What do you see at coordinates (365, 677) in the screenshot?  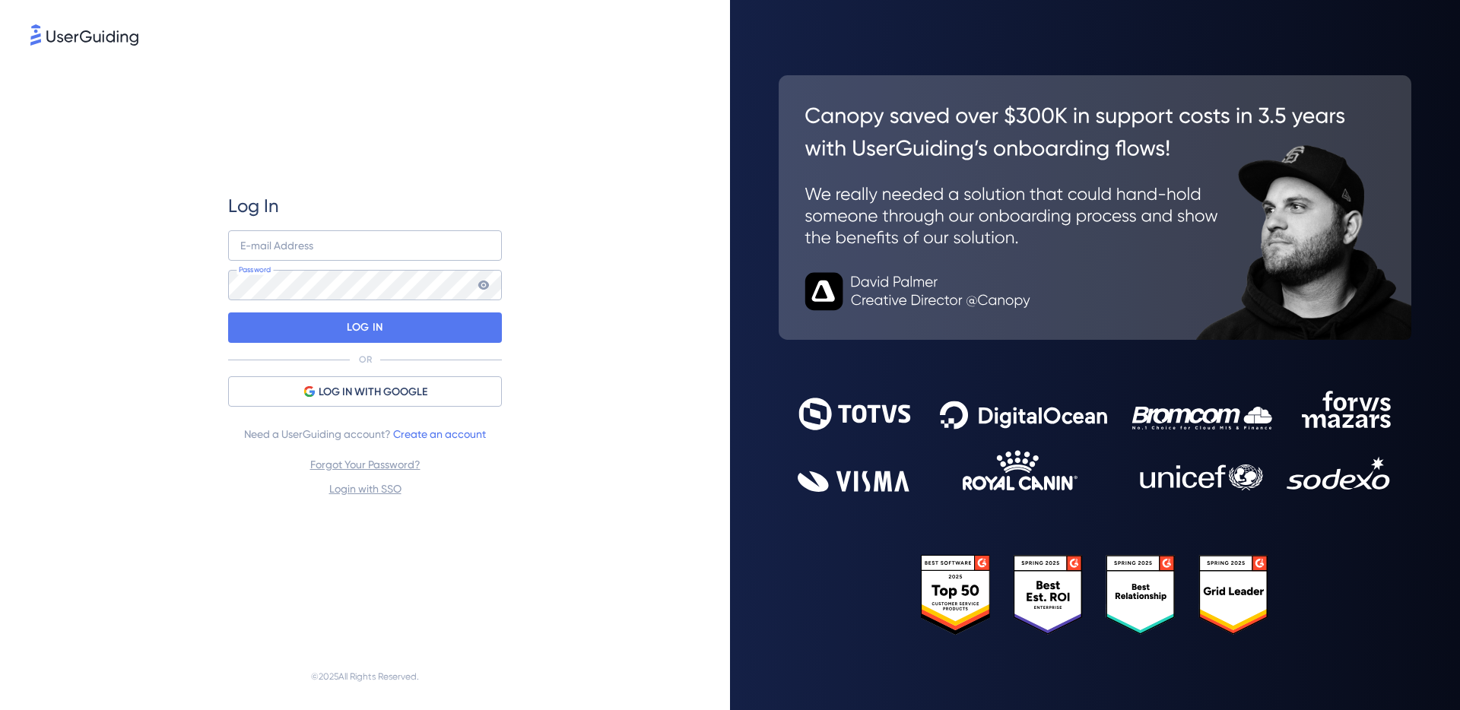 I see `span: © 2025 All Rights Reserved.` at bounding box center [365, 677].